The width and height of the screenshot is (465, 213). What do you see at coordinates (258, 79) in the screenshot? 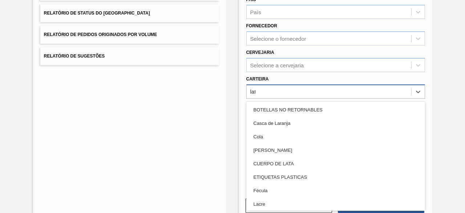
I see `label: Carteira` at bounding box center [258, 79].